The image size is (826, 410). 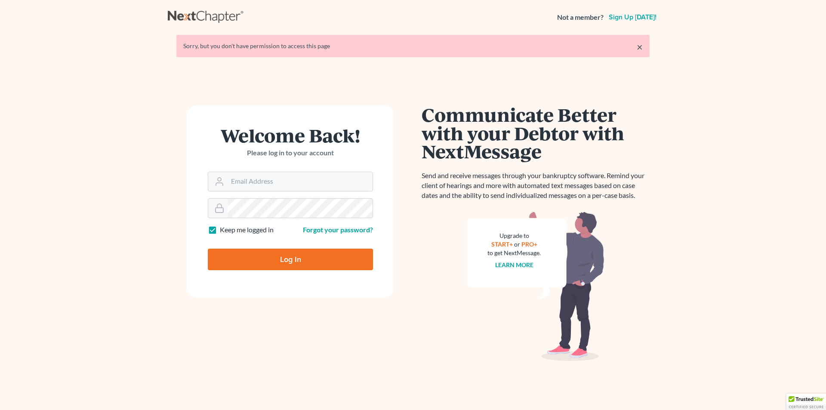 What do you see at coordinates (290, 135) in the screenshot?
I see `h1: Welcome Back!` at bounding box center [290, 135].